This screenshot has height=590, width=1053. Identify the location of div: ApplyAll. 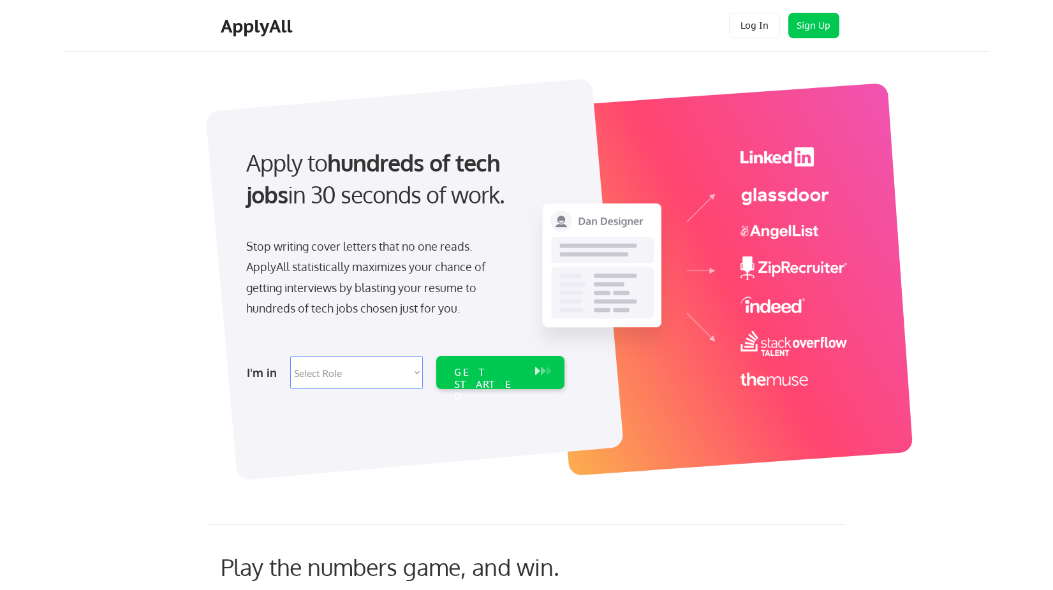
(258, 26).